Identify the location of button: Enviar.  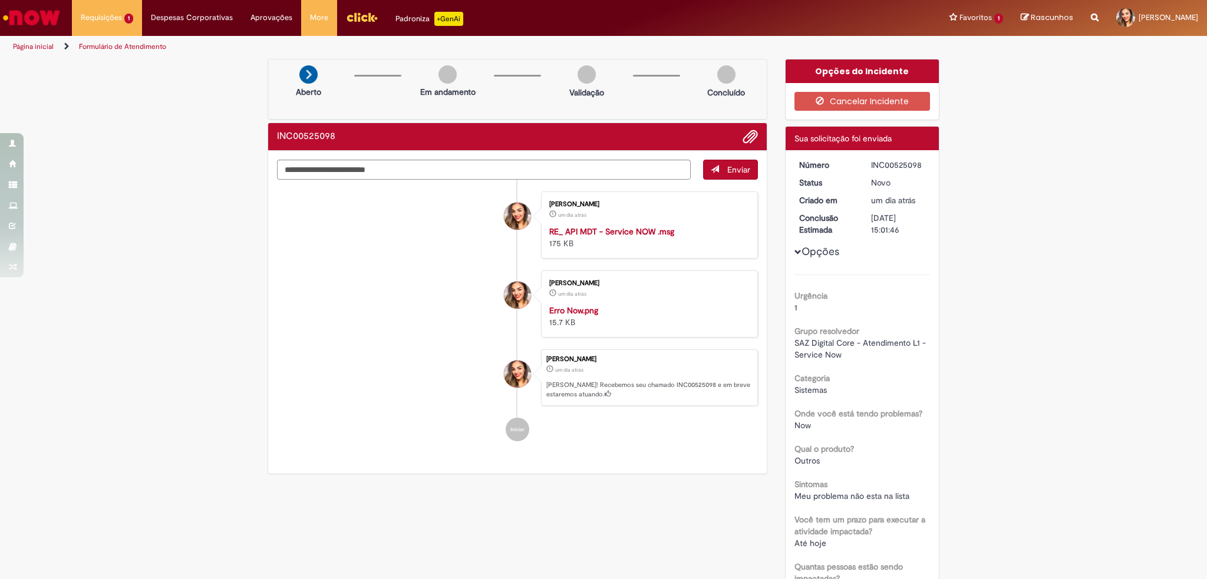
(730, 170).